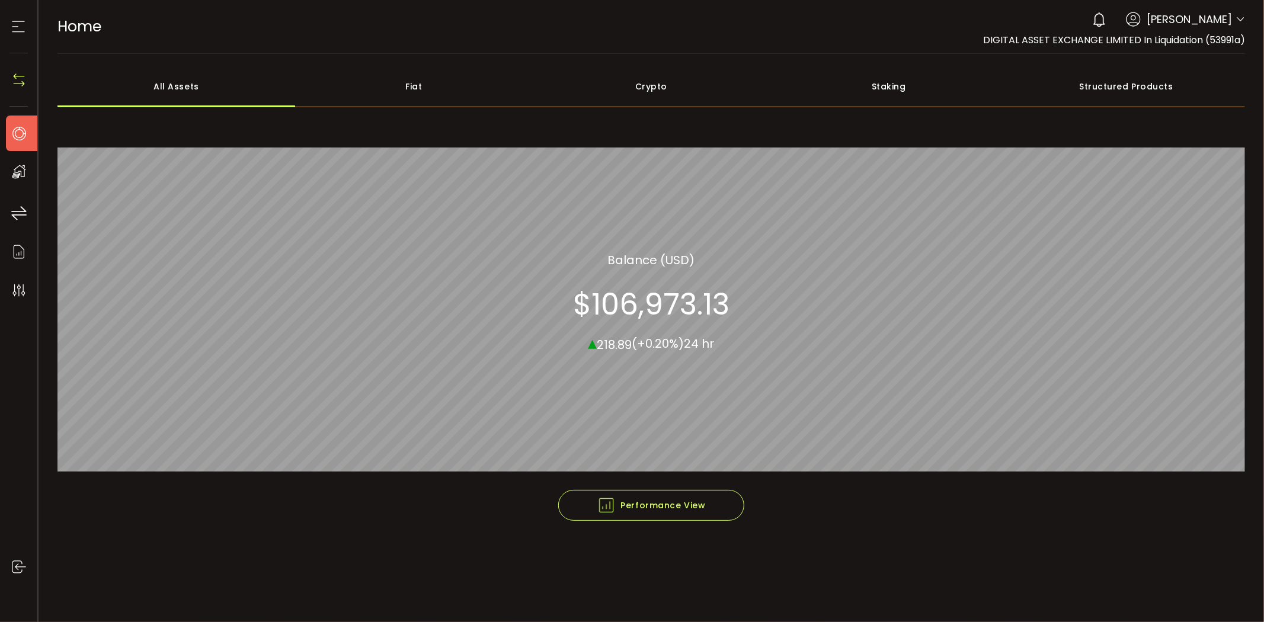 This screenshot has width=1264, height=622. Describe the element at coordinates (1126, 87) in the screenshot. I see `div: Structured Products` at that location.